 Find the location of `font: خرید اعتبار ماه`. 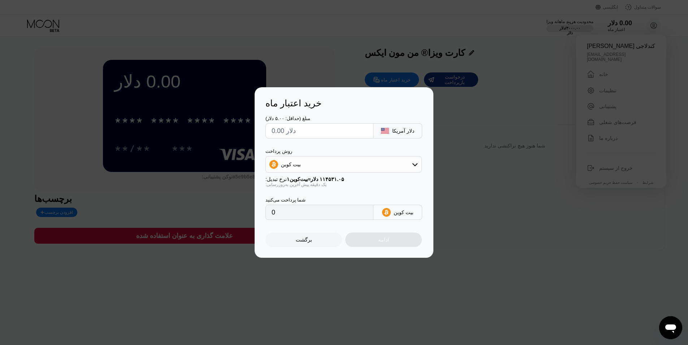

font: خرید اعتبار ماه is located at coordinates (293, 103).